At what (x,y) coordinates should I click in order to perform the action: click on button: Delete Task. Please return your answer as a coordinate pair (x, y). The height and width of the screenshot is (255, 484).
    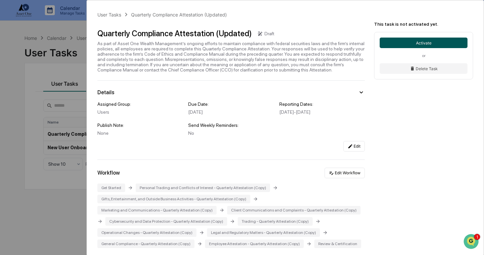
    Looking at the image, I should click on (423, 69).